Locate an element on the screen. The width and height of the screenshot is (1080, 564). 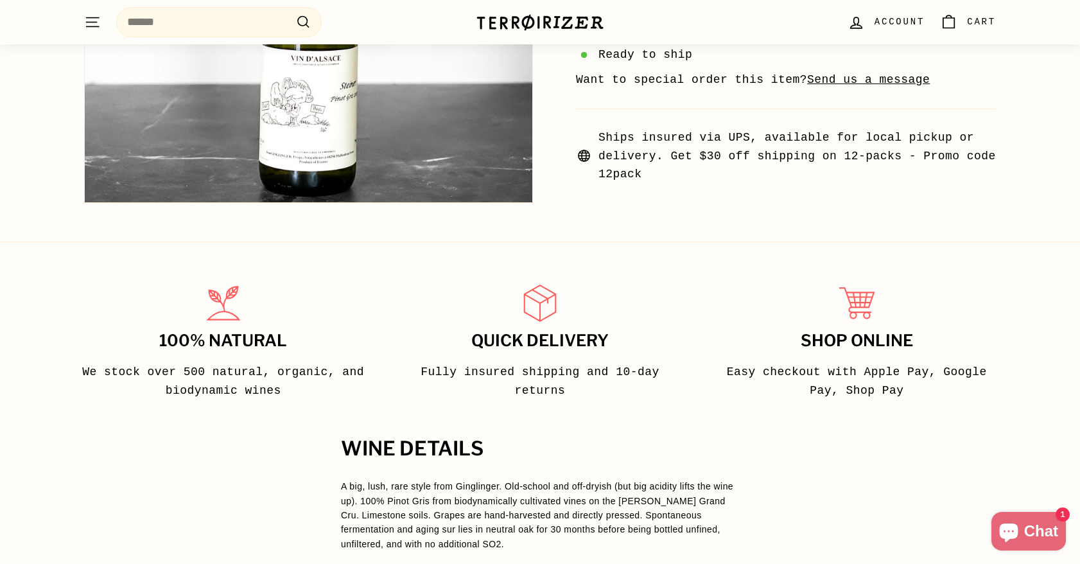
p: Easy checkout with Apple Pay, Google Pay, Shop Pay is located at coordinates (856, 381).